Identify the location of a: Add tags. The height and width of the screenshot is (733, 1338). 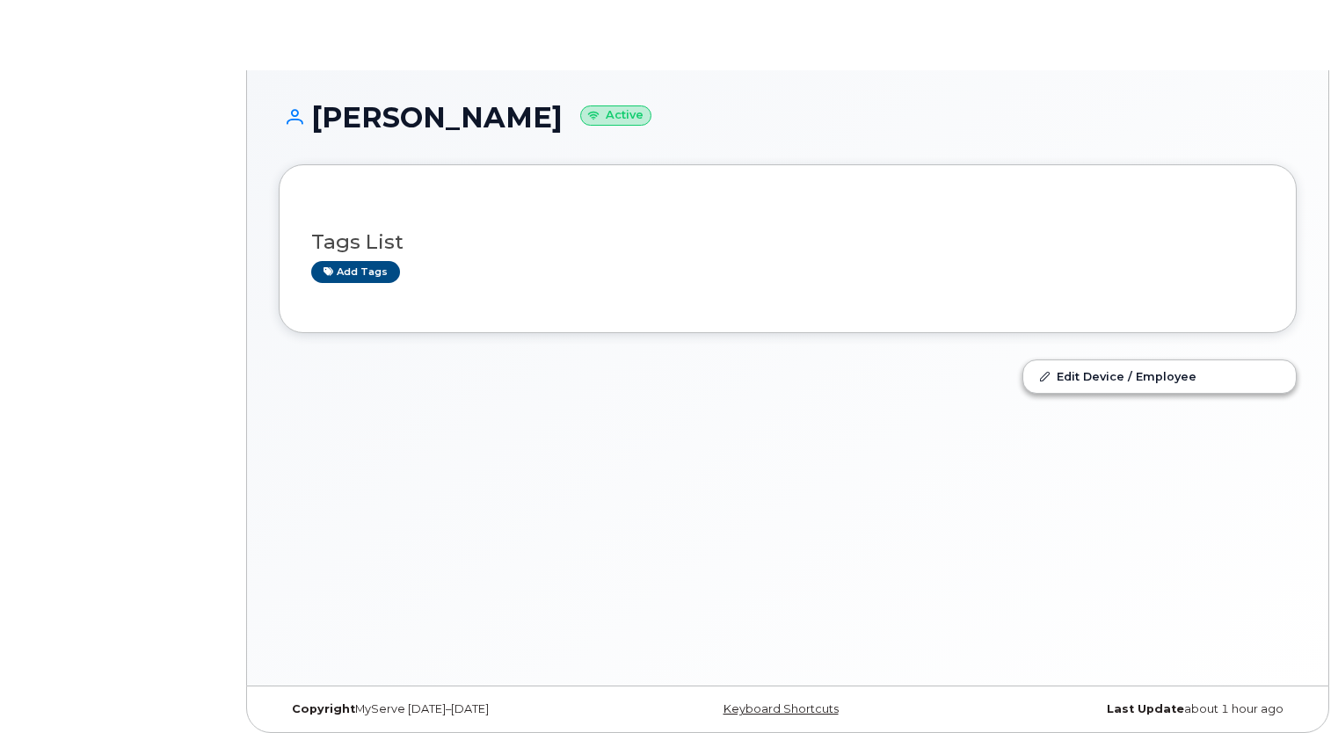
(355, 272).